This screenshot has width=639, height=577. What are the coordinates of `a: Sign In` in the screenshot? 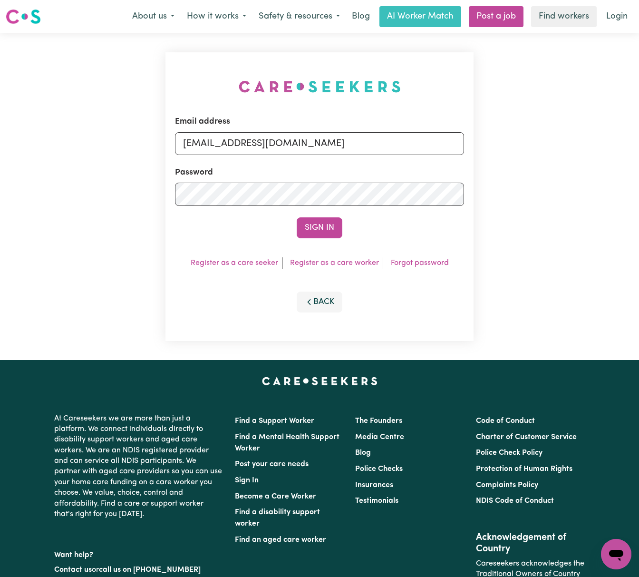 It's located at (247, 480).